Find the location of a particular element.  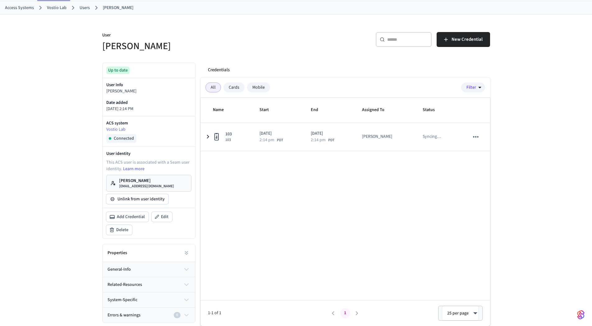

span: End is located at coordinates (319, 110).